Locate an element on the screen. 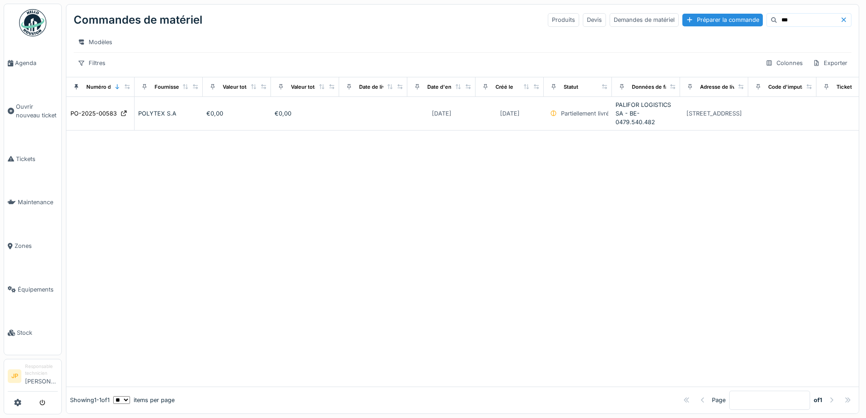 The image size is (866, 418). strong: of 1 is located at coordinates (817, 399).